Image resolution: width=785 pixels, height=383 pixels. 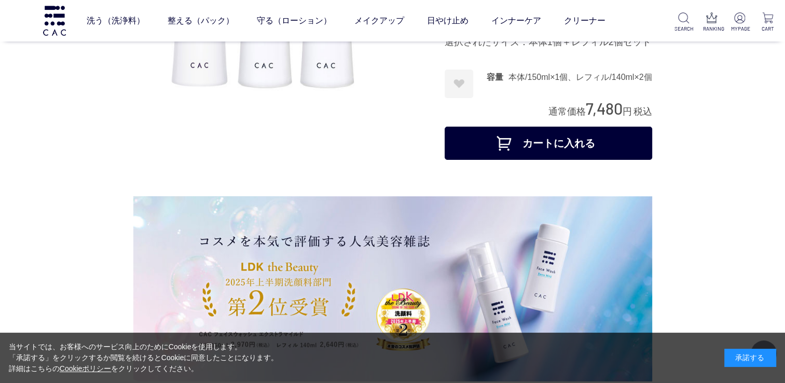 What do you see at coordinates (294, 21) in the screenshot?
I see `a: 守る（ローション）` at bounding box center [294, 21].